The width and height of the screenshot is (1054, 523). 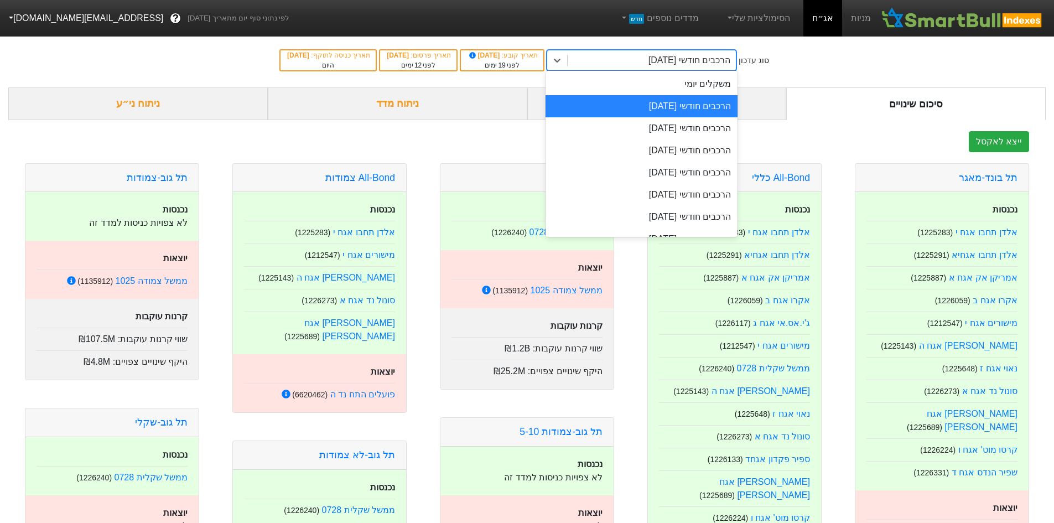 I want to click on span: היום, so click(x=328, y=65).